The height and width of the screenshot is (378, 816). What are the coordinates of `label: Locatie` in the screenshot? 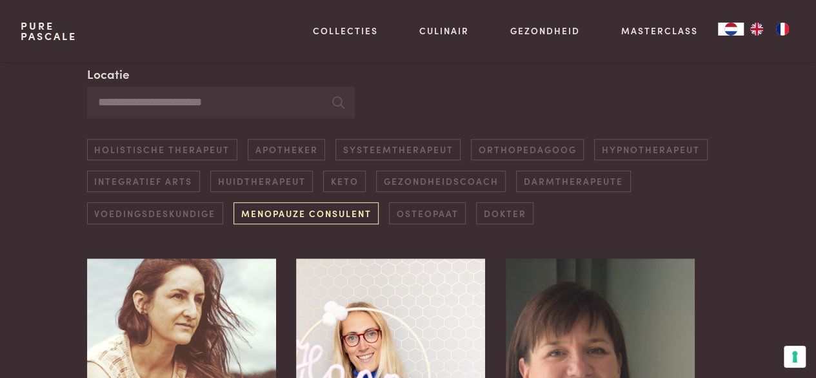 It's located at (108, 74).